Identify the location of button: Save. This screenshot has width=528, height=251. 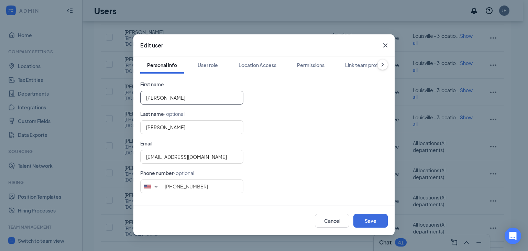
(370, 221).